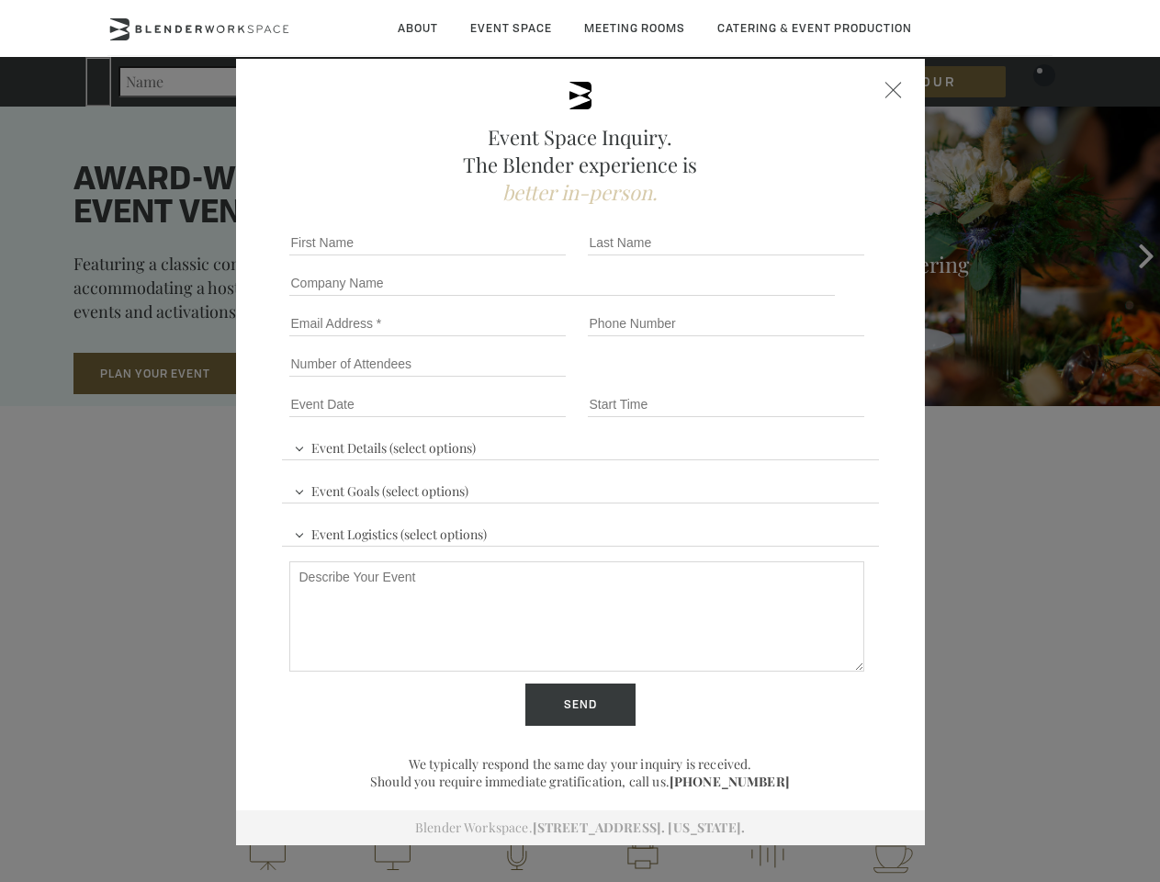 The height and width of the screenshot is (882, 1160). I want to click on input: Start Time, so click(726, 404).